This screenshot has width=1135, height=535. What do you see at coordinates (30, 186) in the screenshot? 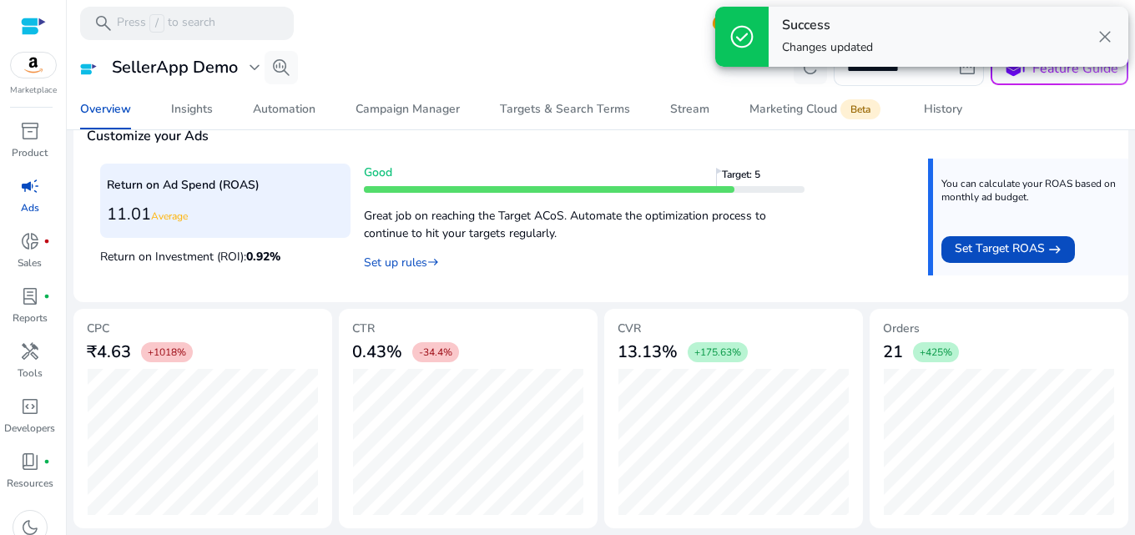
I see `span: campaign` at bounding box center [30, 186].